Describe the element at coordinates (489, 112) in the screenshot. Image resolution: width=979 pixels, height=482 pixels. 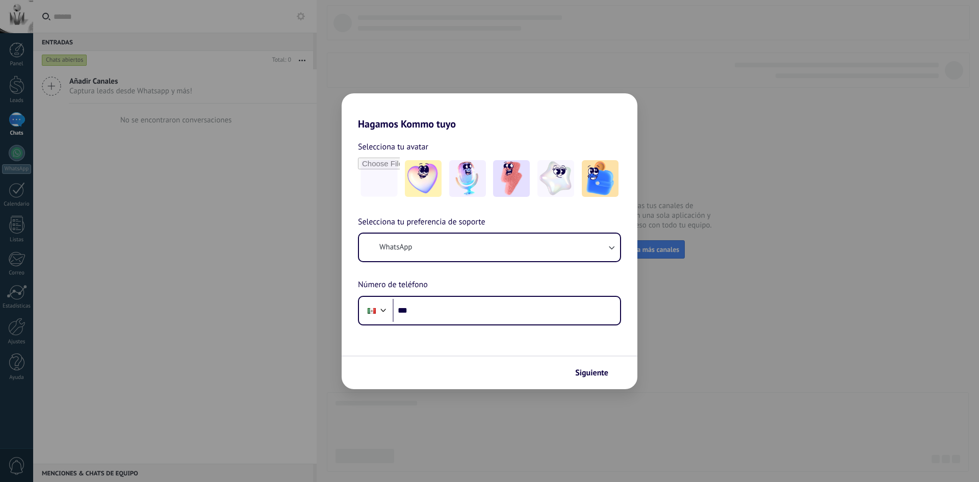
I see `h2: Hagamos Kommo tuyo` at that location.